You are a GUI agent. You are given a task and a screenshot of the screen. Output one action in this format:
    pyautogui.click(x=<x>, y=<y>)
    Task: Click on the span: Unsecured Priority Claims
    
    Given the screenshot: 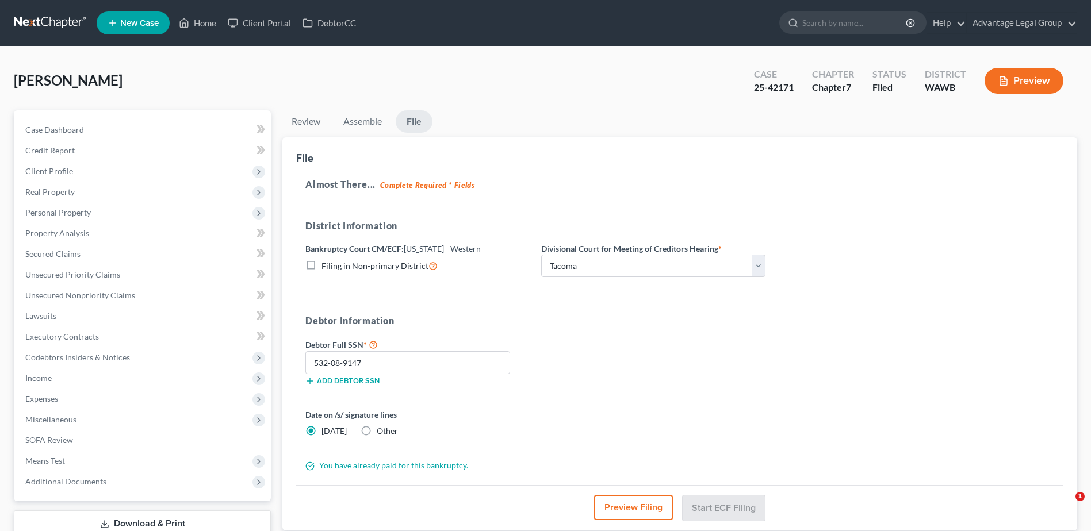 What is the action you would take?
    pyautogui.click(x=72, y=274)
    